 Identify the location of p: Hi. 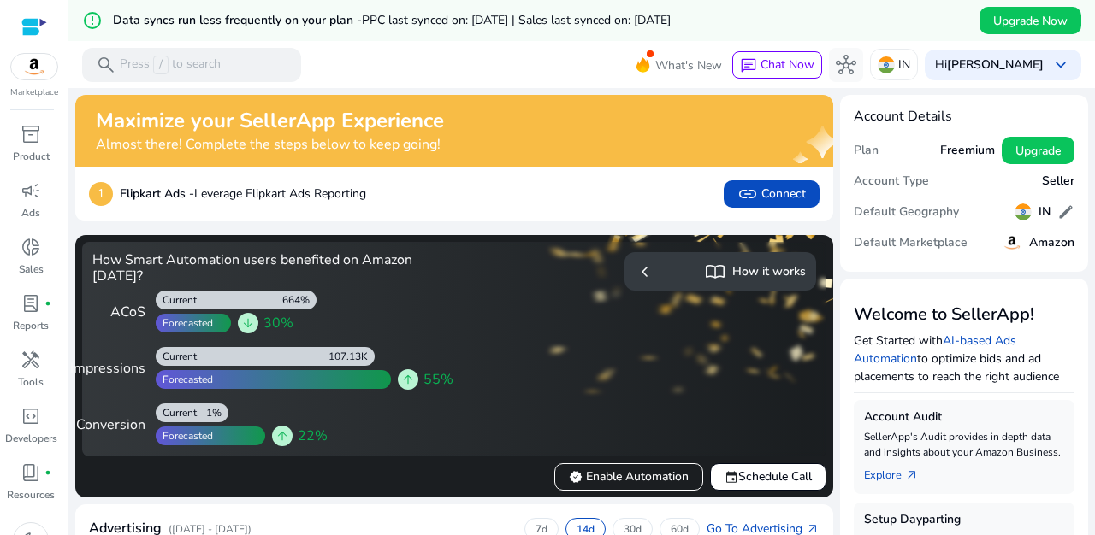
(989, 65).